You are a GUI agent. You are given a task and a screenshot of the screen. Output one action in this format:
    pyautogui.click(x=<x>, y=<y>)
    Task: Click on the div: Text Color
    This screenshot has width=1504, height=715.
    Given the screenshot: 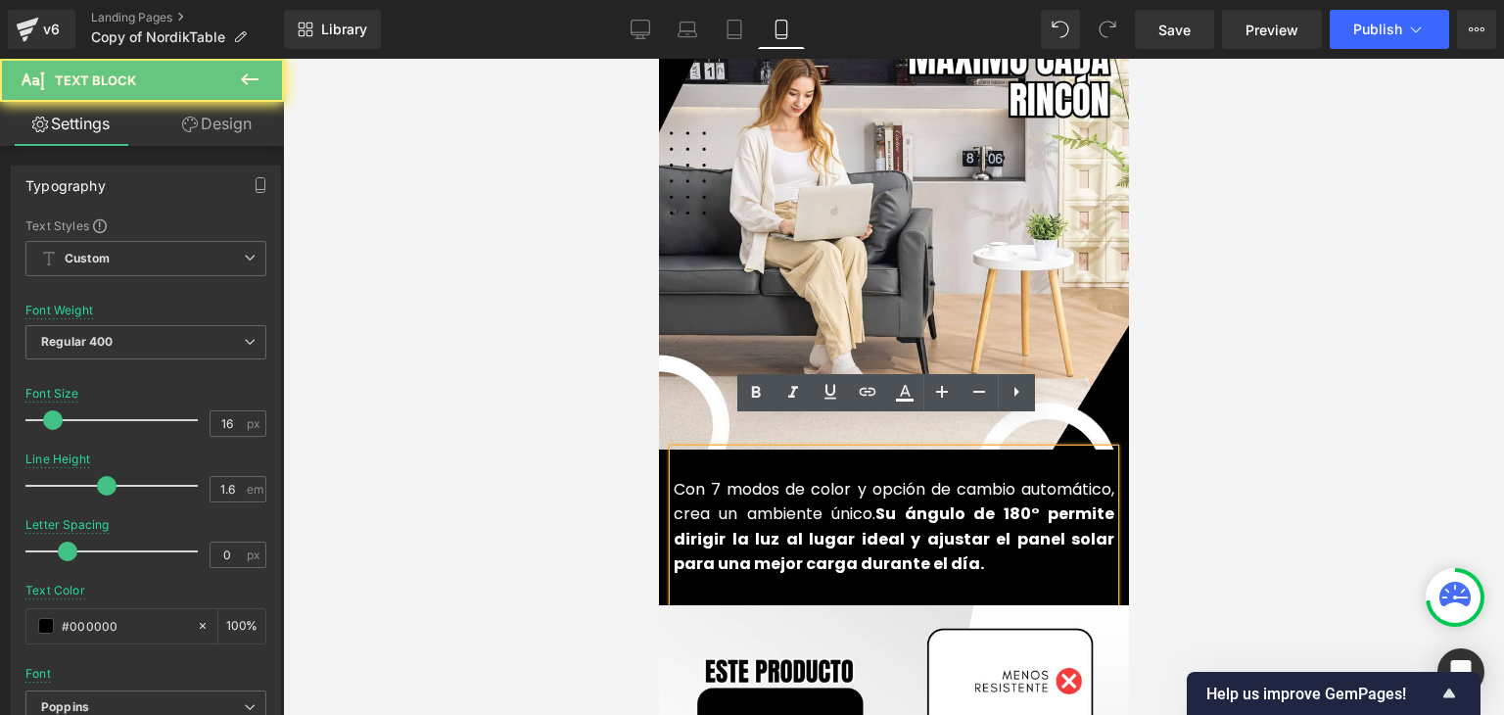 What is the action you would take?
    pyautogui.click(x=55, y=590)
    